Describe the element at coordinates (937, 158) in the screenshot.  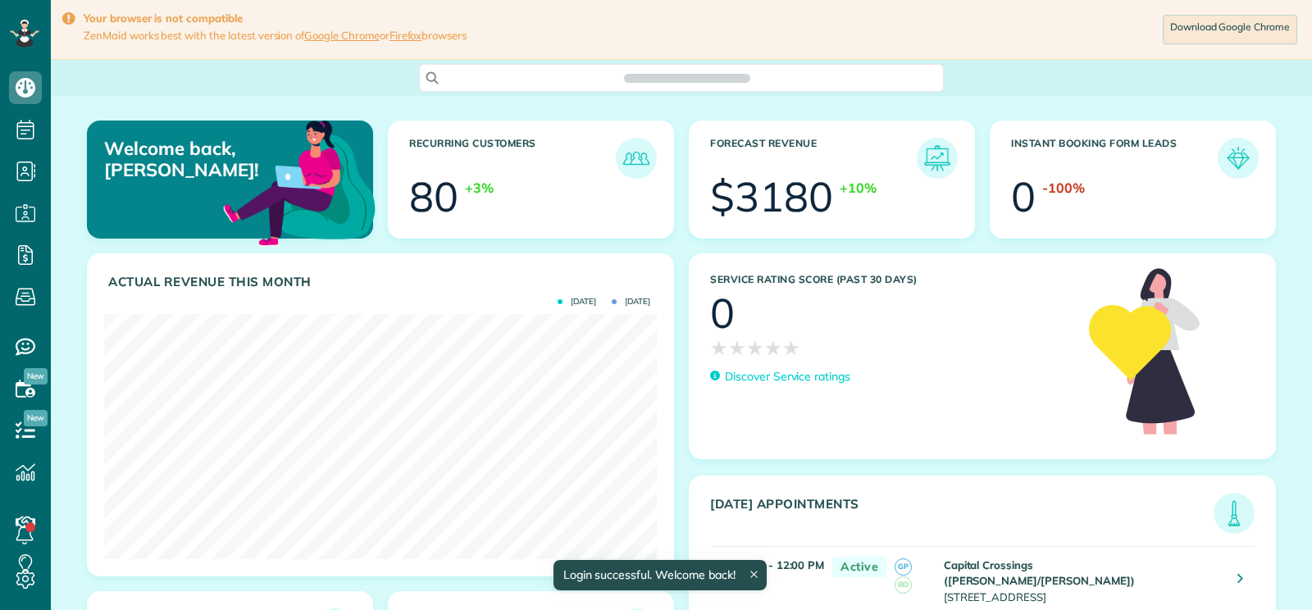
I see `img: icon_forecast_revenue-8c13a41c7ed35a8dcfafea3cbb826a0462acb37728057bba2d056411b612bbbe.png` at that location.